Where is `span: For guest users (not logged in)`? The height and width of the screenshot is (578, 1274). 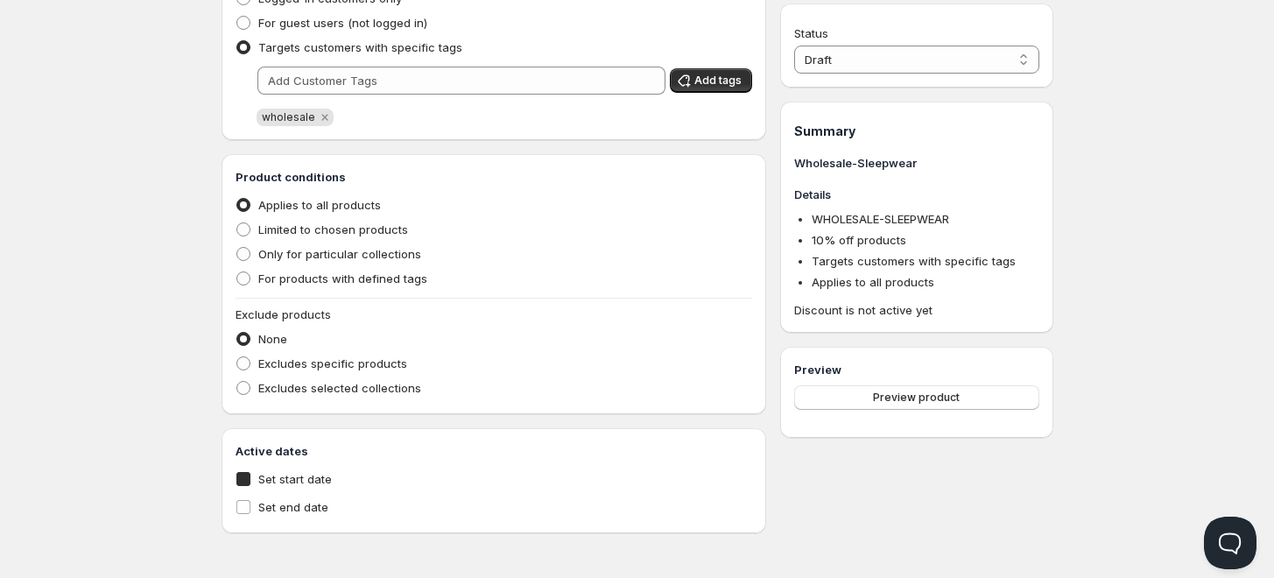
span: For guest users (not logged in) is located at coordinates (342, 23).